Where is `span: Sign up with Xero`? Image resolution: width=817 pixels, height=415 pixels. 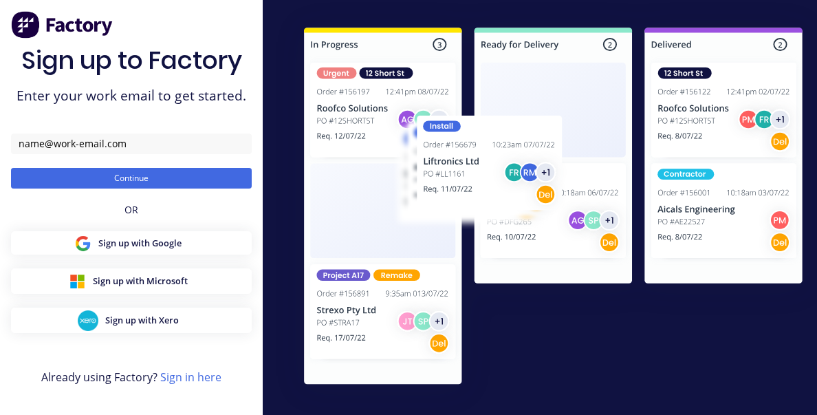
span: Sign up with Xero is located at coordinates (142, 320).